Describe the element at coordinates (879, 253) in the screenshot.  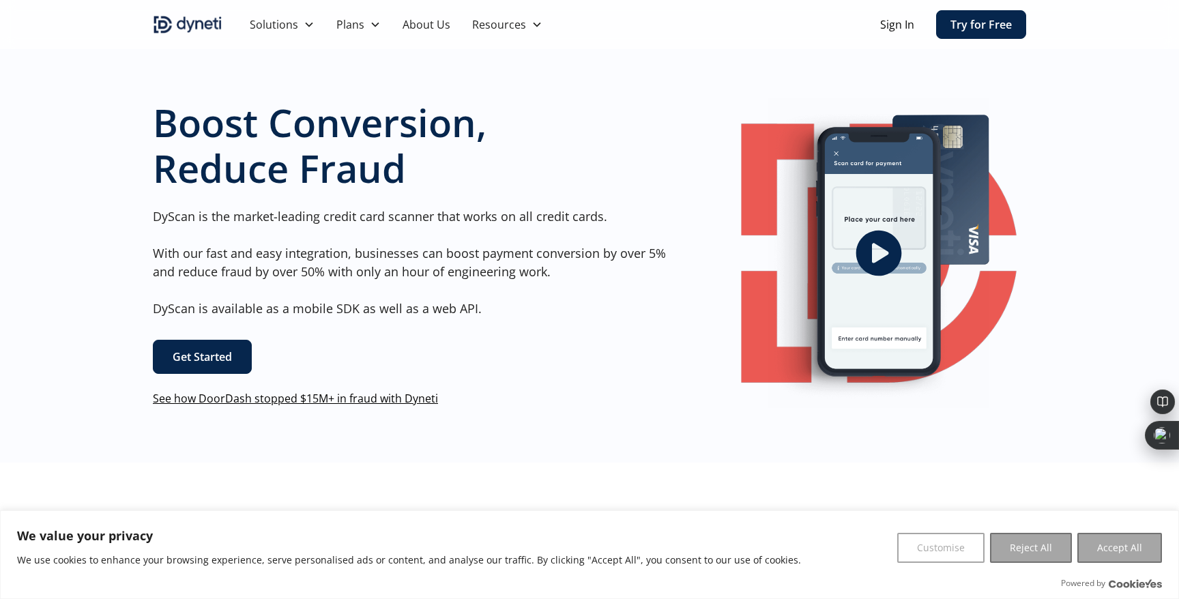
I see `a: open lightbox` at that location.